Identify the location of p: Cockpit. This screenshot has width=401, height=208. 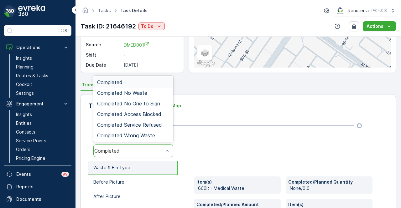
(24, 85).